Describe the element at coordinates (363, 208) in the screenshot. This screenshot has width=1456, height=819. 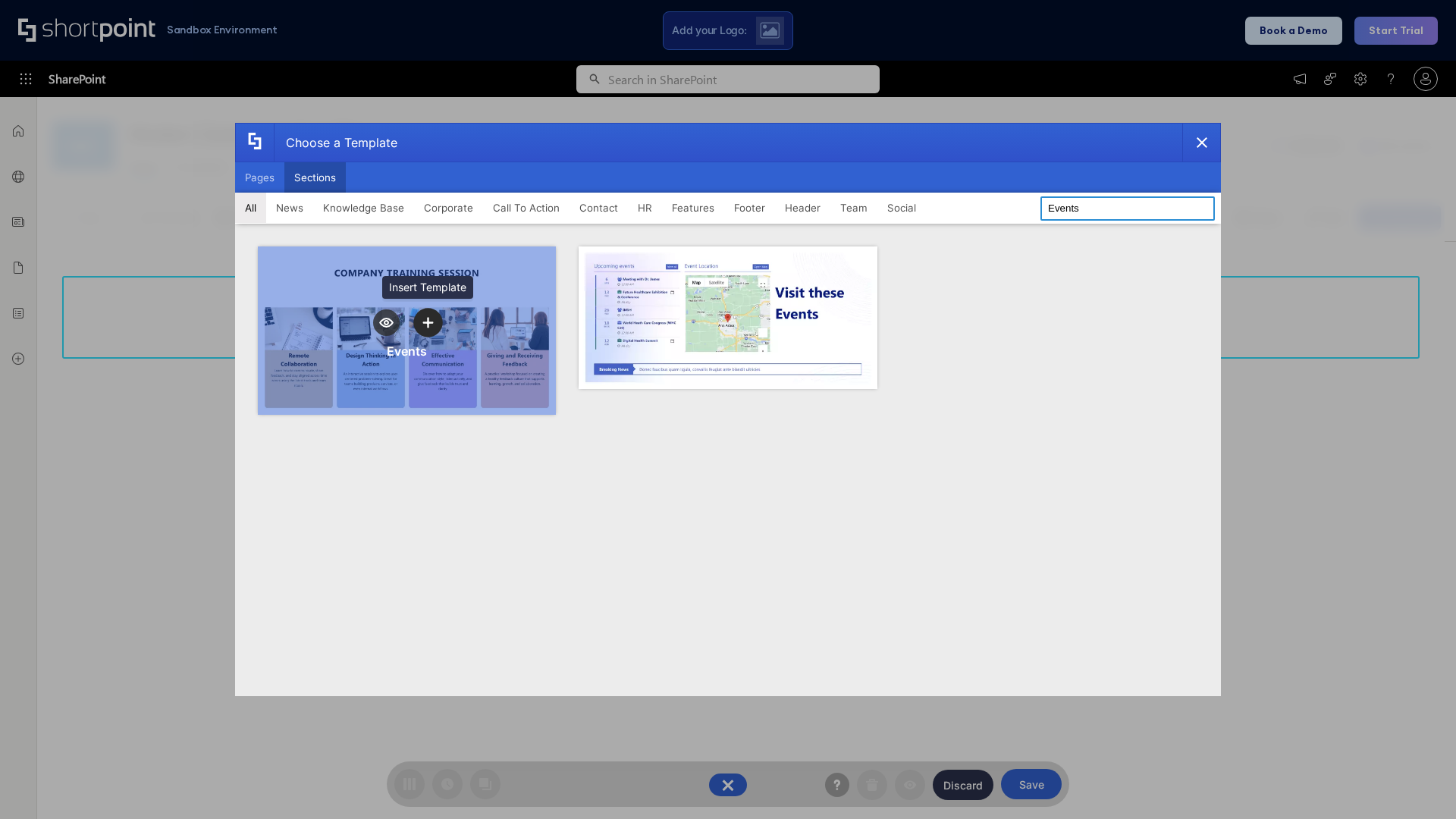
I see `button: Knowledge Base` at that location.